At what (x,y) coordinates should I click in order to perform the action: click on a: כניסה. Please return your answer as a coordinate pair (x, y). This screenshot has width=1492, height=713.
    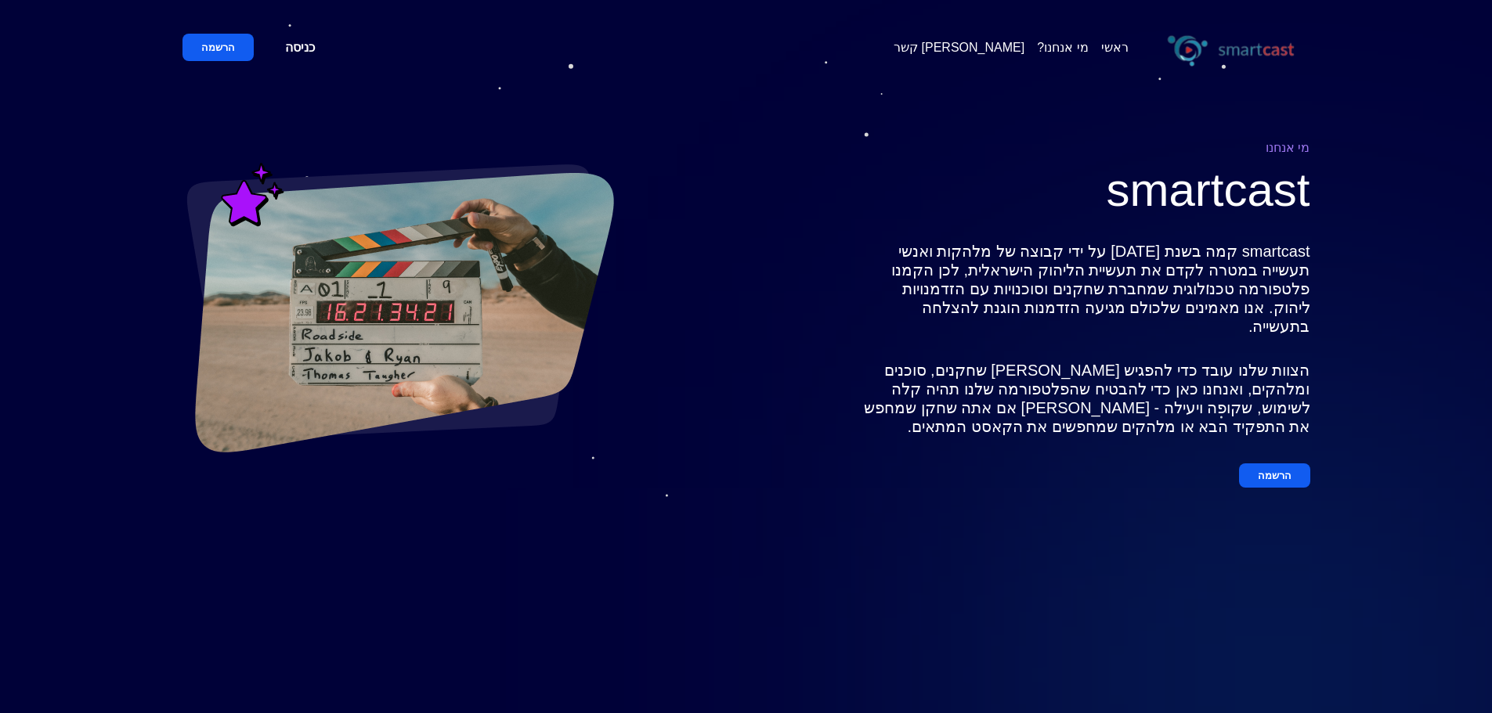
    Looking at the image, I should click on (300, 47).